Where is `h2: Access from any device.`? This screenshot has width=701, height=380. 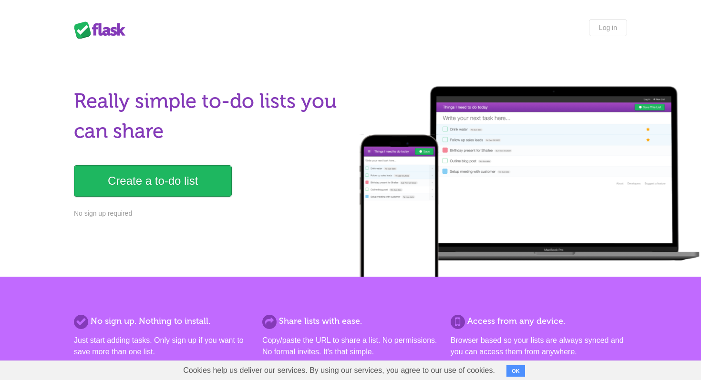 h2: Access from any device. is located at coordinates (539, 321).